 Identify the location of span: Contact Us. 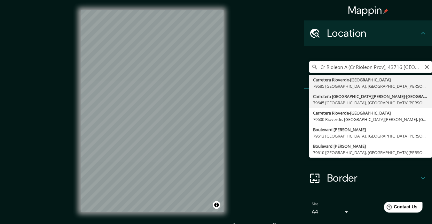
(30, 8).